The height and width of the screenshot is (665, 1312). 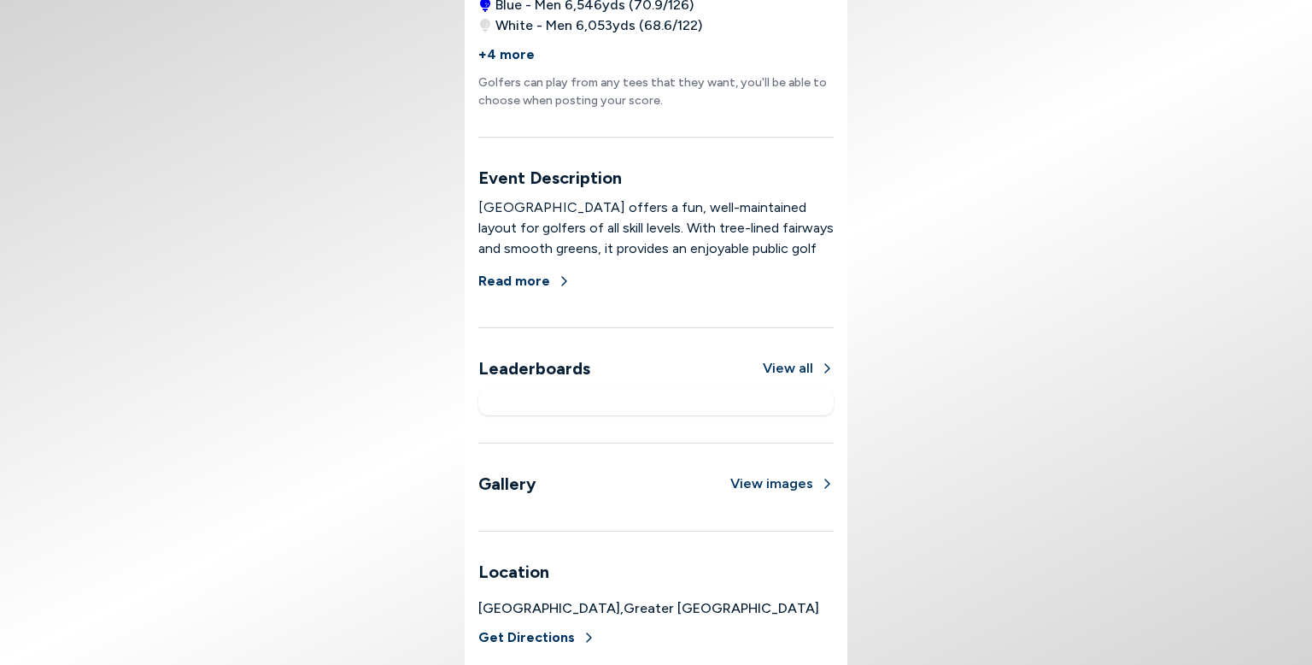 I want to click on button: Get Directions, so click(x=537, y=637).